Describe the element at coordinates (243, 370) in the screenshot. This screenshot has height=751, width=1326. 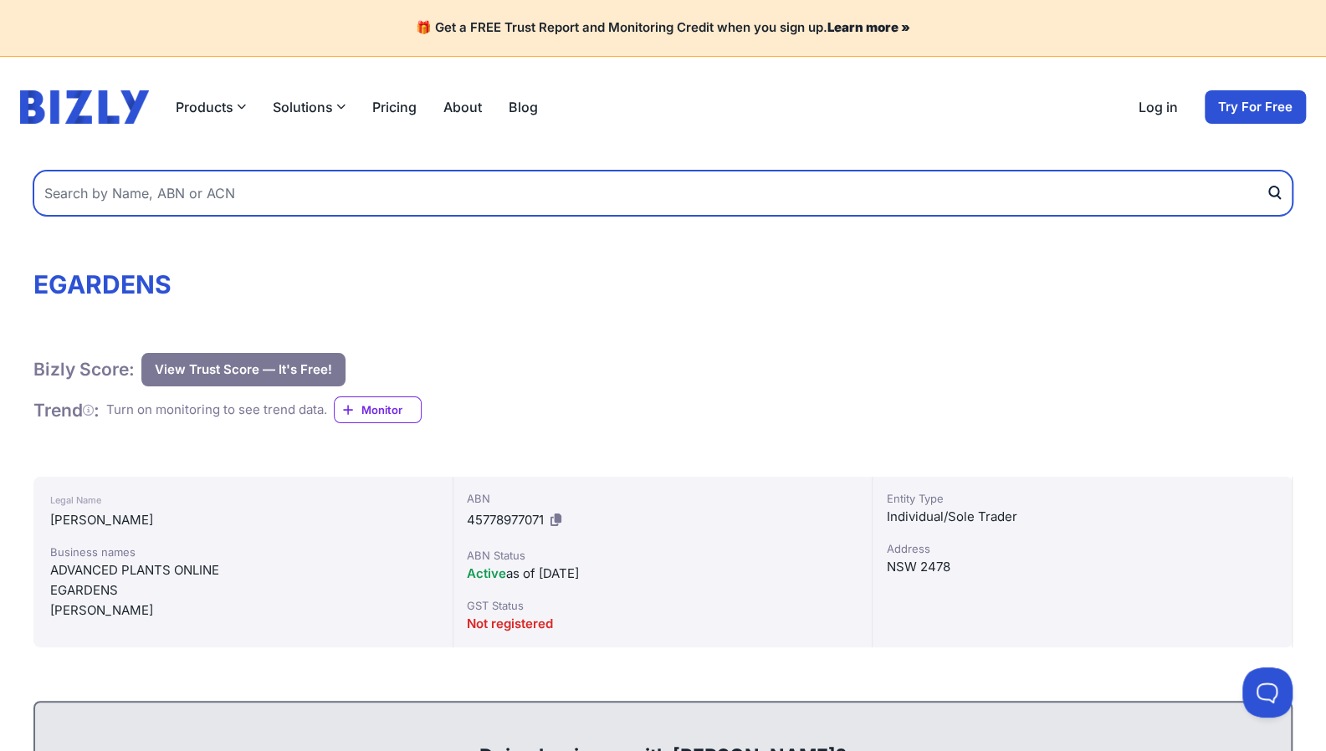
I see `button: View Trust Score — It's Free!` at that location.